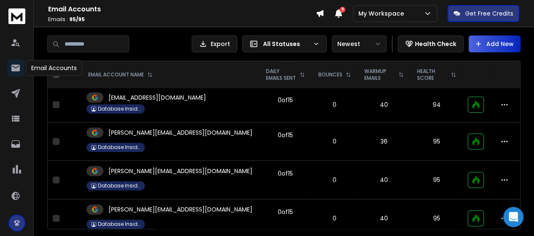 The height and width of the screenshot is (236, 534). What do you see at coordinates (380, 75) in the screenshot?
I see `p: WARMUP EMAILS` at bounding box center [380, 75].